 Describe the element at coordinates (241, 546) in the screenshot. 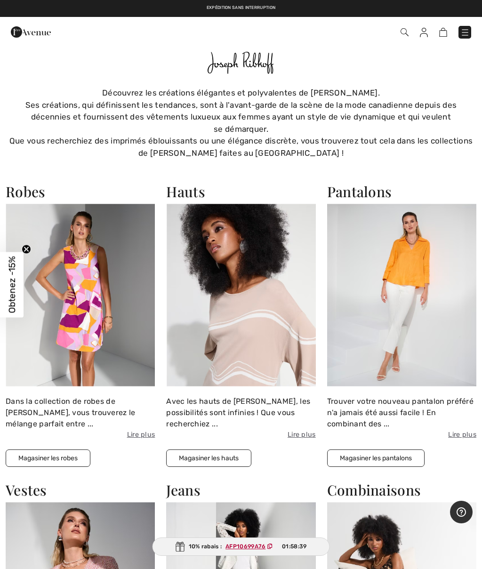

I see `div: 10% rabais :` at that location.